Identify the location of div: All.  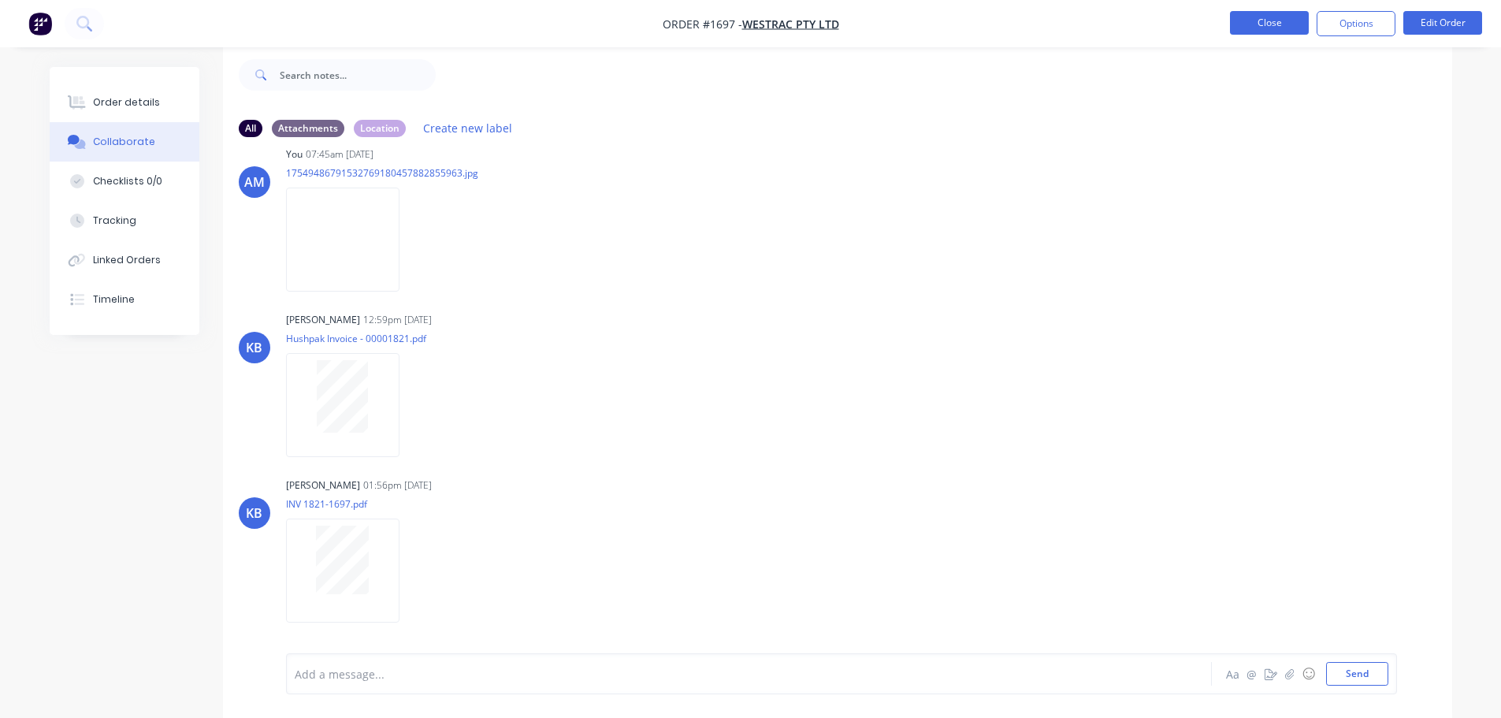
(251, 128).